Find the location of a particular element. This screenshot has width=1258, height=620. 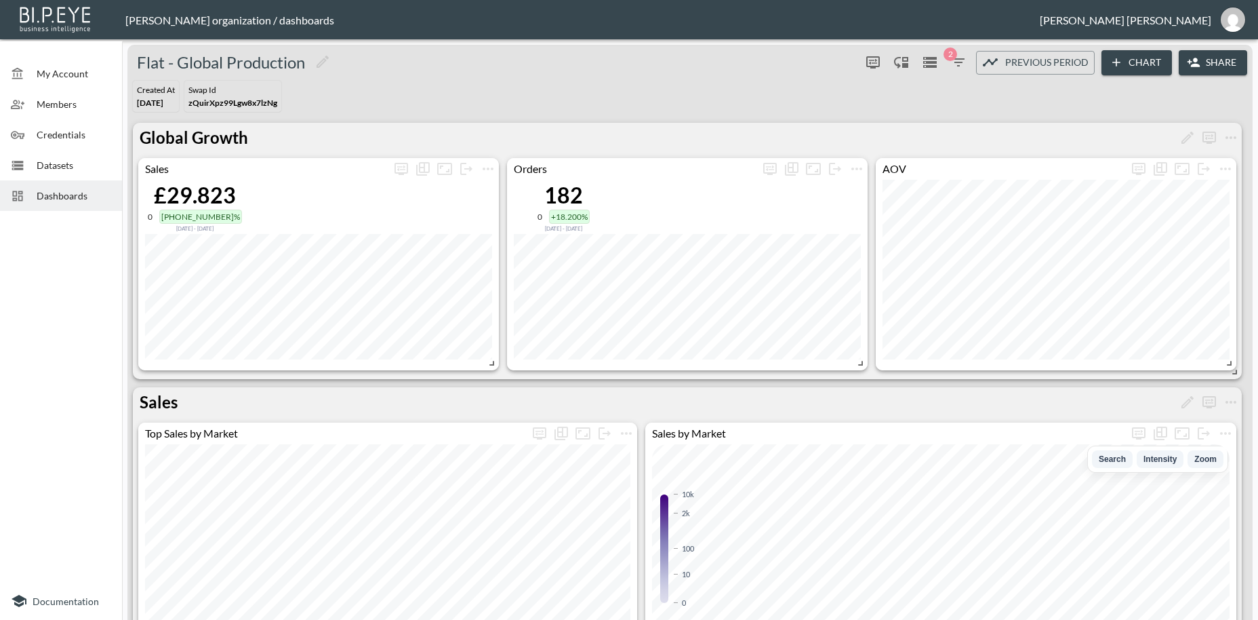

button: Search is located at coordinates (1112, 459).